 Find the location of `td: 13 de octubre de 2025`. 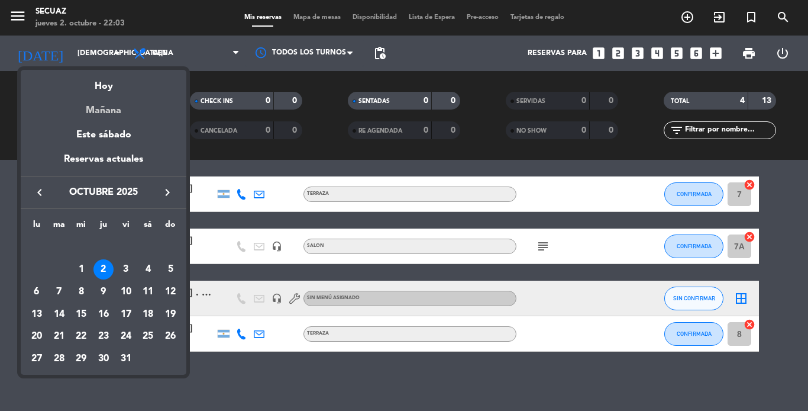

td: 13 de octubre de 2025 is located at coordinates (37, 314).